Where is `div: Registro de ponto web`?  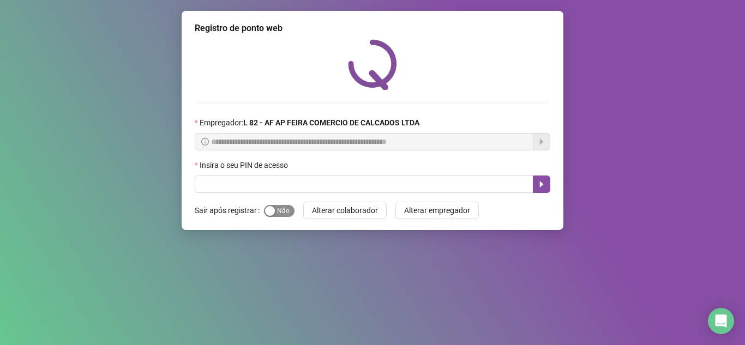 div: Registro de ponto web is located at coordinates (373, 28).